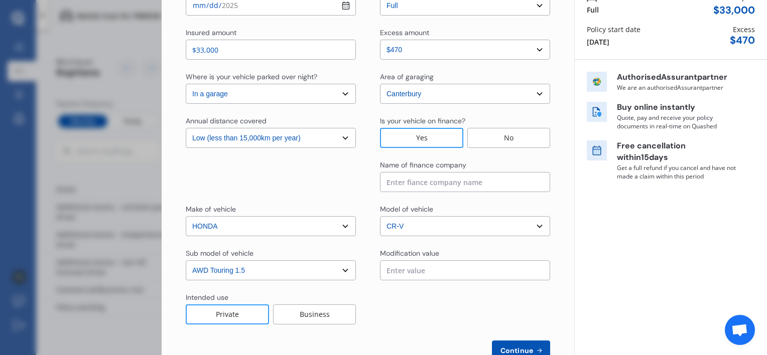 The image size is (767, 355). I want to click on input: Enter insured amount, so click(271, 50).